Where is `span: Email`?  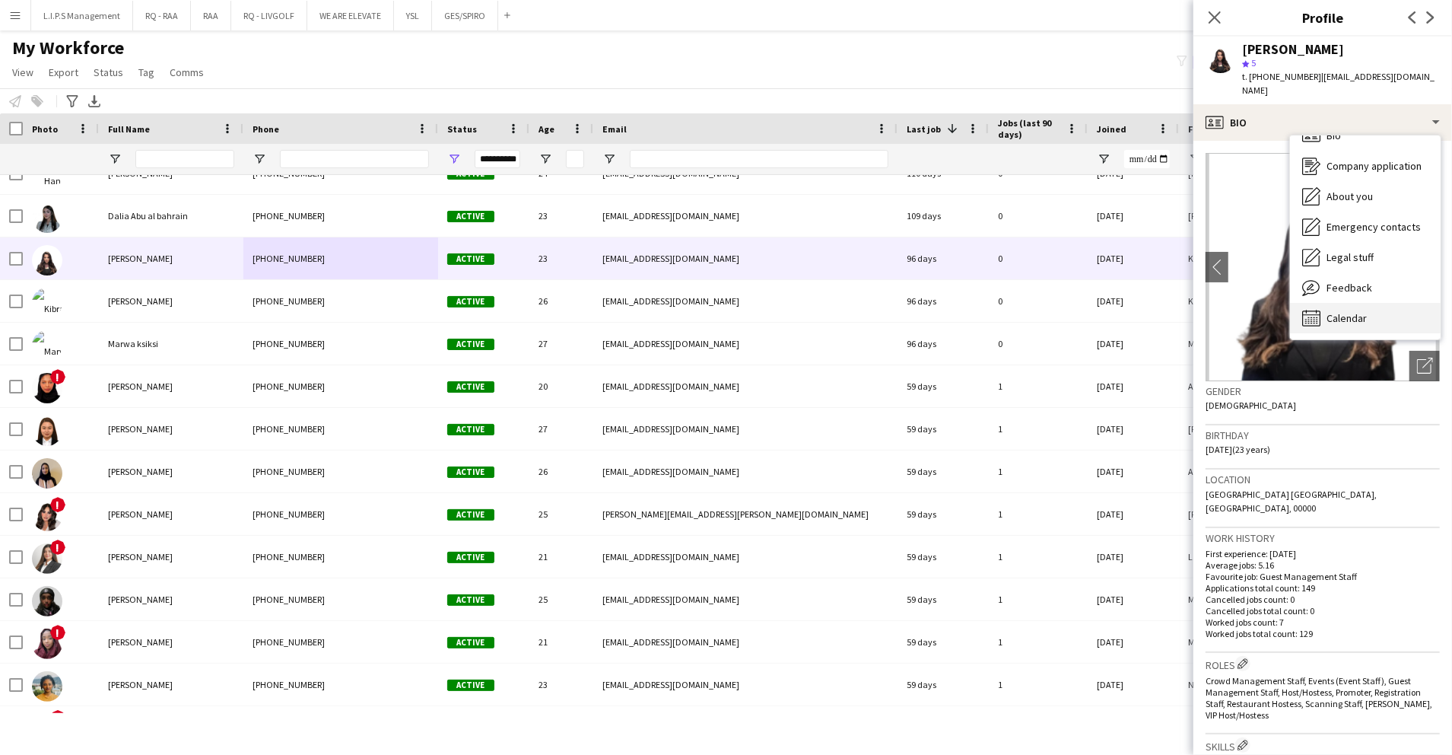
span: Email is located at coordinates (615, 129).